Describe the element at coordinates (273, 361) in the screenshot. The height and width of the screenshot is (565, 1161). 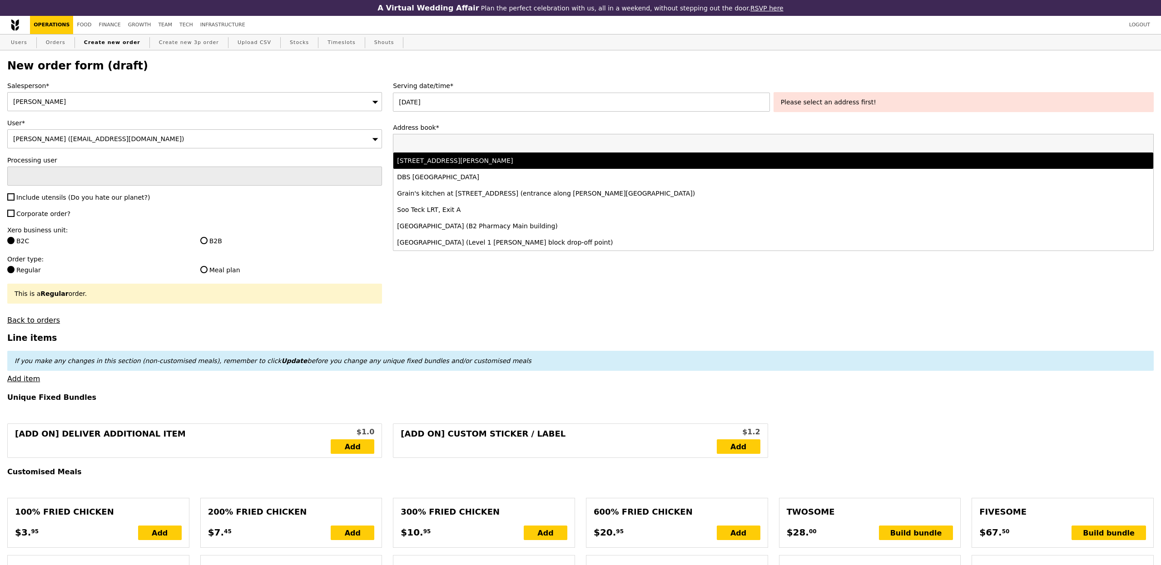
I see `em: If you make any changes in this section (non-customised meals), remember to click before you chan...` at that location.